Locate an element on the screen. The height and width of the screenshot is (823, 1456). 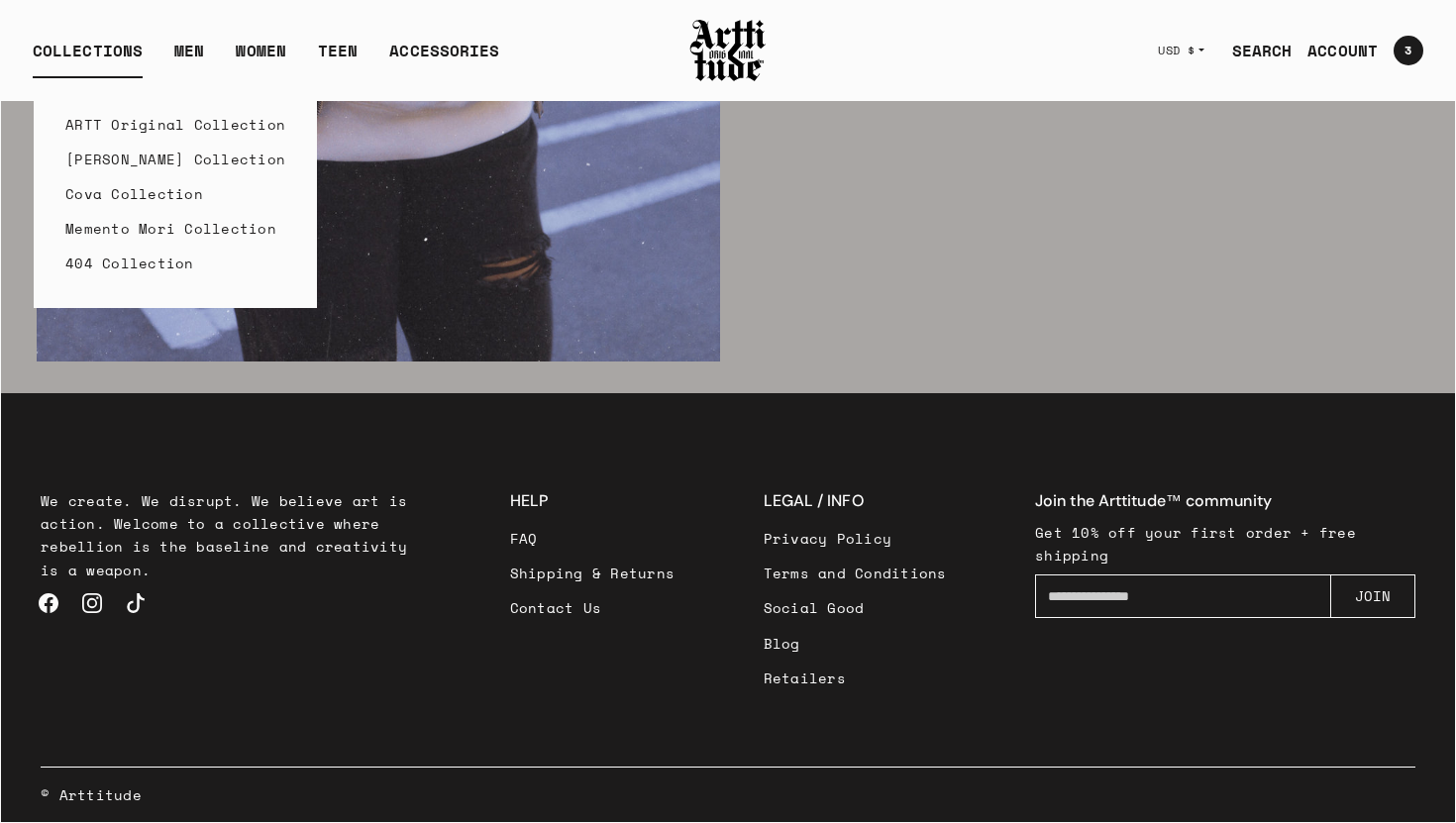
a: Facebook is located at coordinates (49, 603).